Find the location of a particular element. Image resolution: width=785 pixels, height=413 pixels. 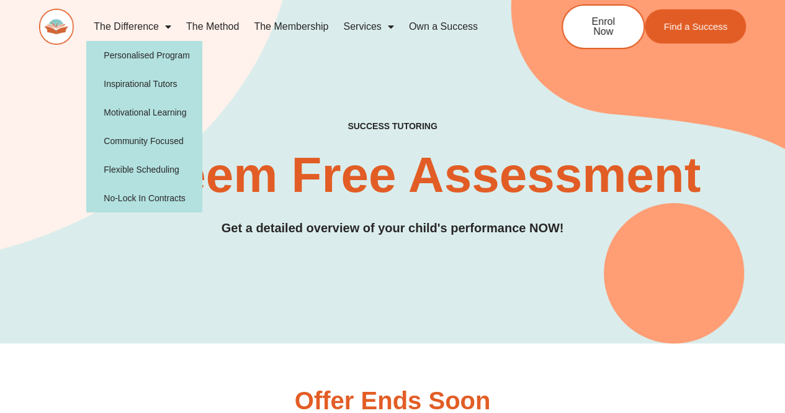

h2: Redeem Free Assessment is located at coordinates (392, 175).